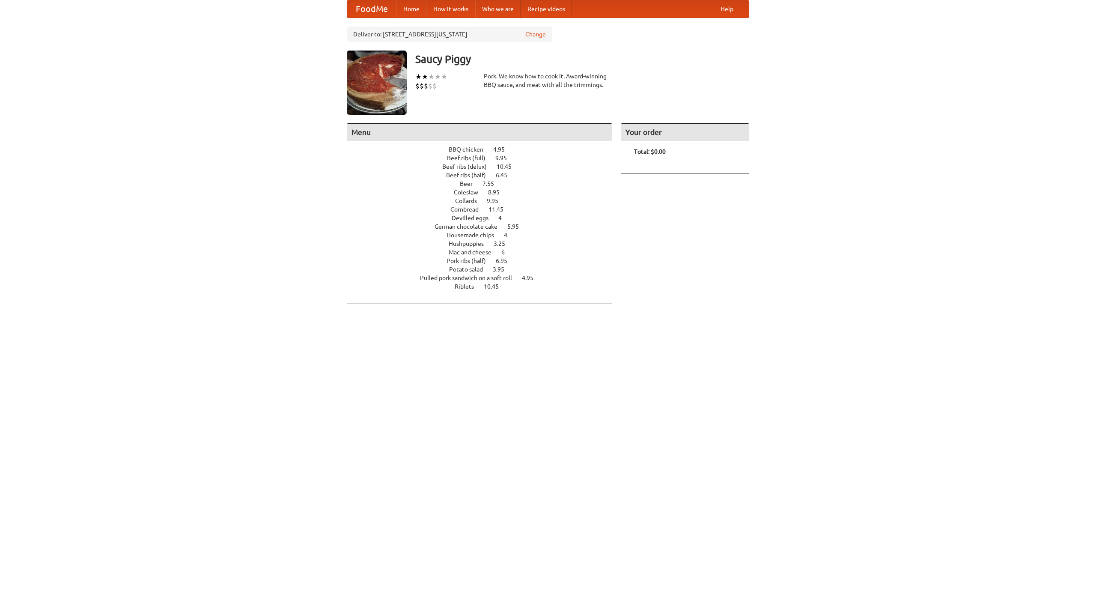  I want to click on span: BBQ chicken, so click(470, 149).